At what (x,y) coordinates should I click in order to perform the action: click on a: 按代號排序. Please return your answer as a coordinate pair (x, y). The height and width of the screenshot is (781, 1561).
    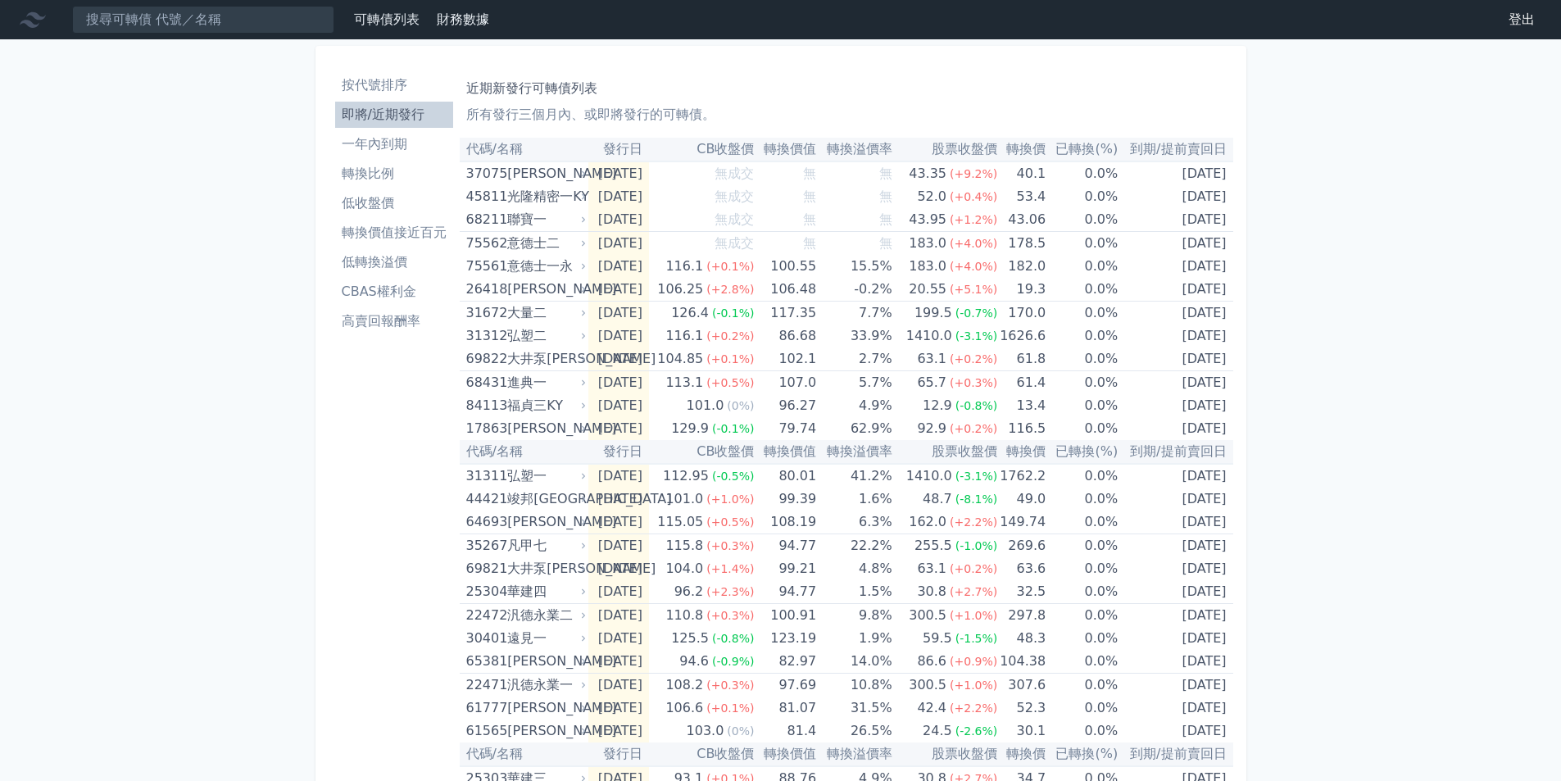
    Looking at the image, I should click on (394, 85).